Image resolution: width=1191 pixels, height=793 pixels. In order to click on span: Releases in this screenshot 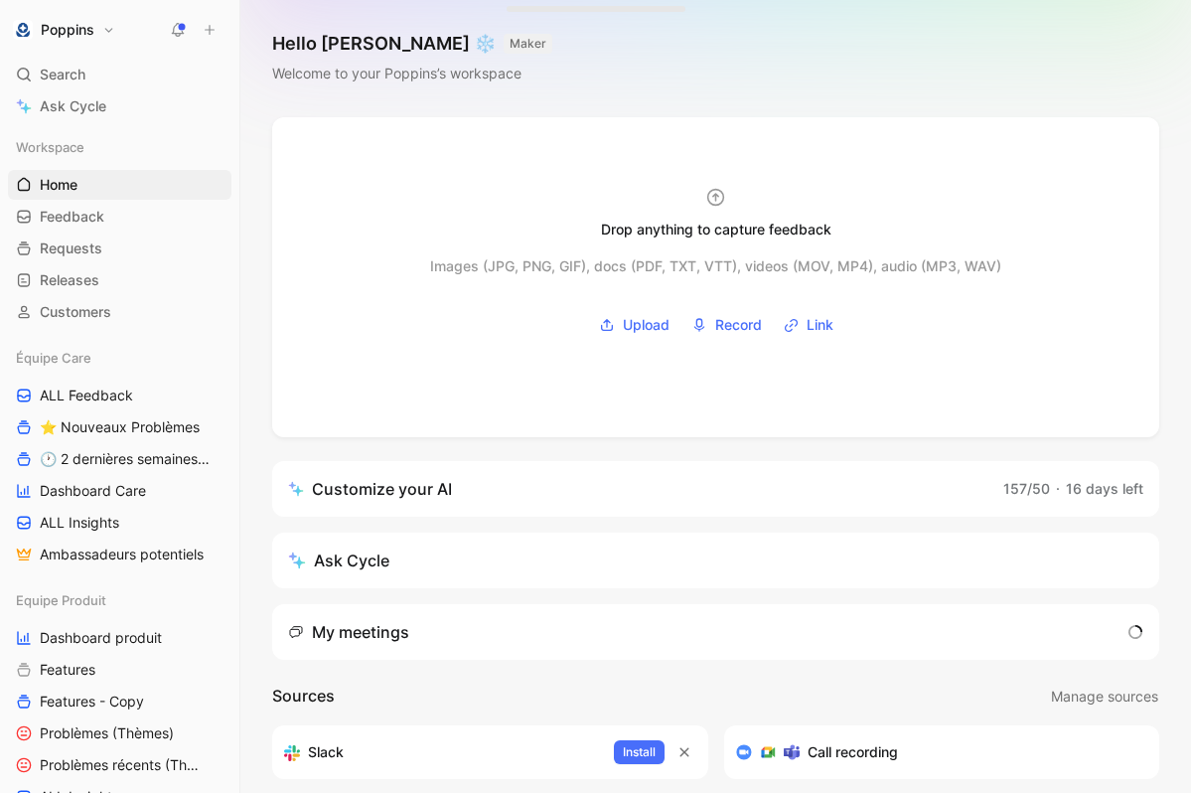, I will do `click(70, 280)`.